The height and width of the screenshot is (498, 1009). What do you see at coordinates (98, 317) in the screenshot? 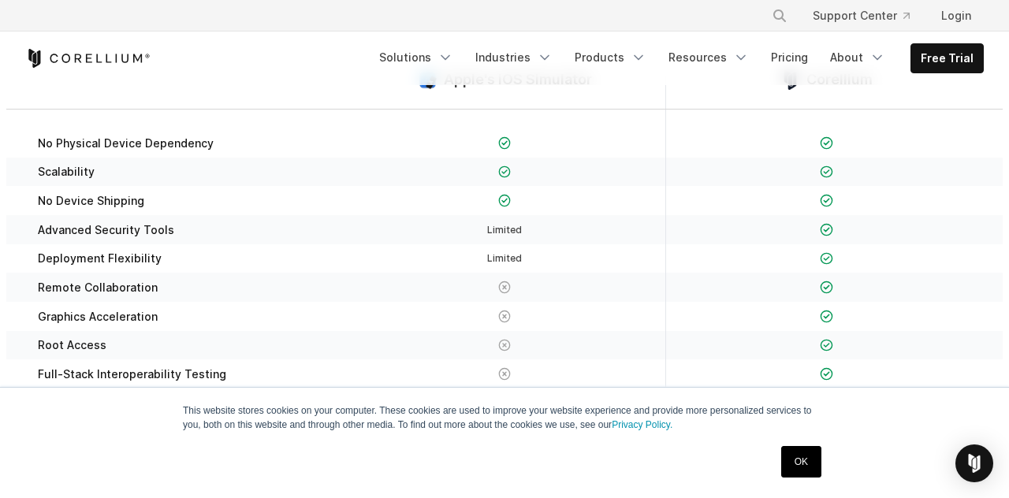
I see `span: Graphics Acceleration` at bounding box center [98, 317].